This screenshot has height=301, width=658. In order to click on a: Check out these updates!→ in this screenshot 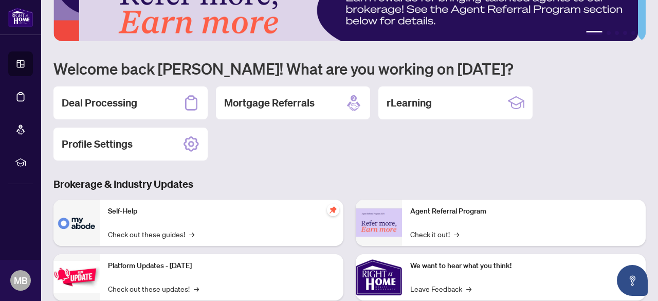, I will do `click(153, 288)`.